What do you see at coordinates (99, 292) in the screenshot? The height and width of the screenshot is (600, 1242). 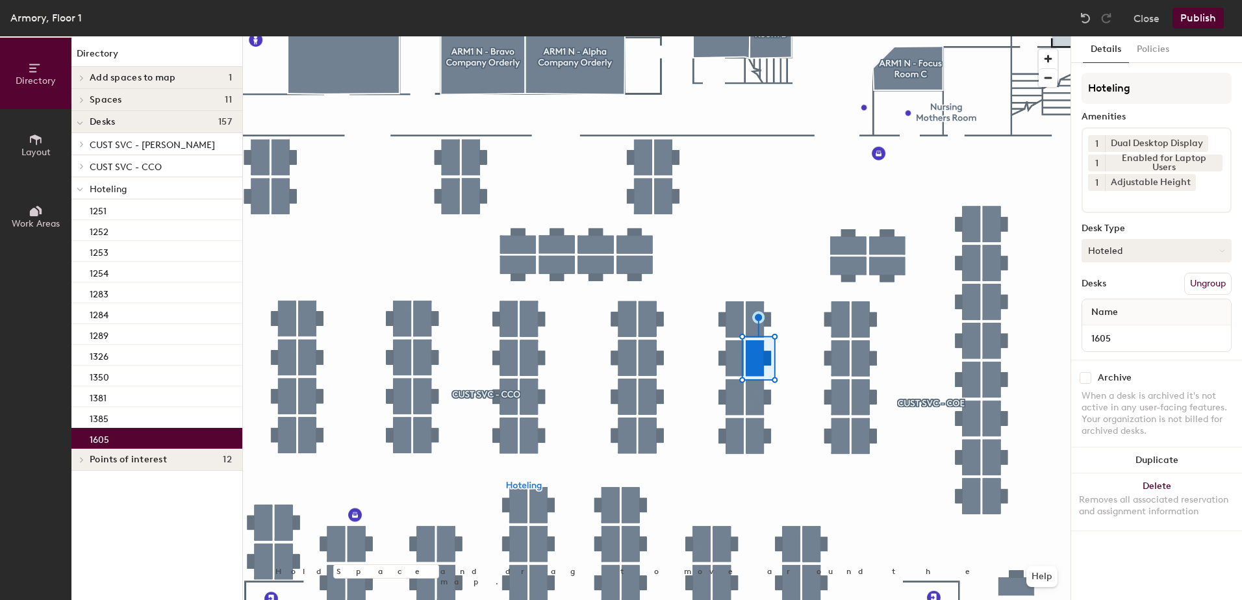 I see `p: 1283` at bounding box center [99, 292].